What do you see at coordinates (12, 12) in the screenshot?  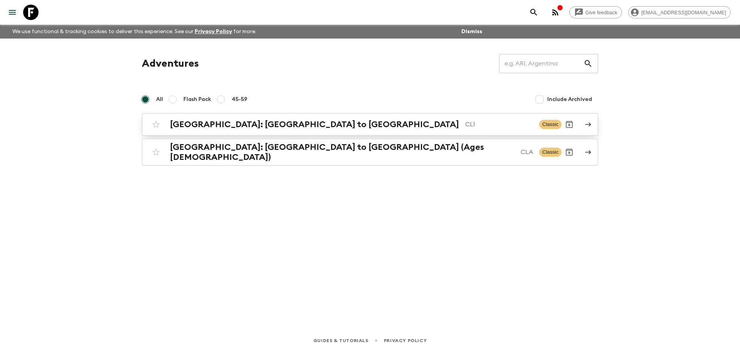 I see `button: menu` at bounding box center [12, 12].